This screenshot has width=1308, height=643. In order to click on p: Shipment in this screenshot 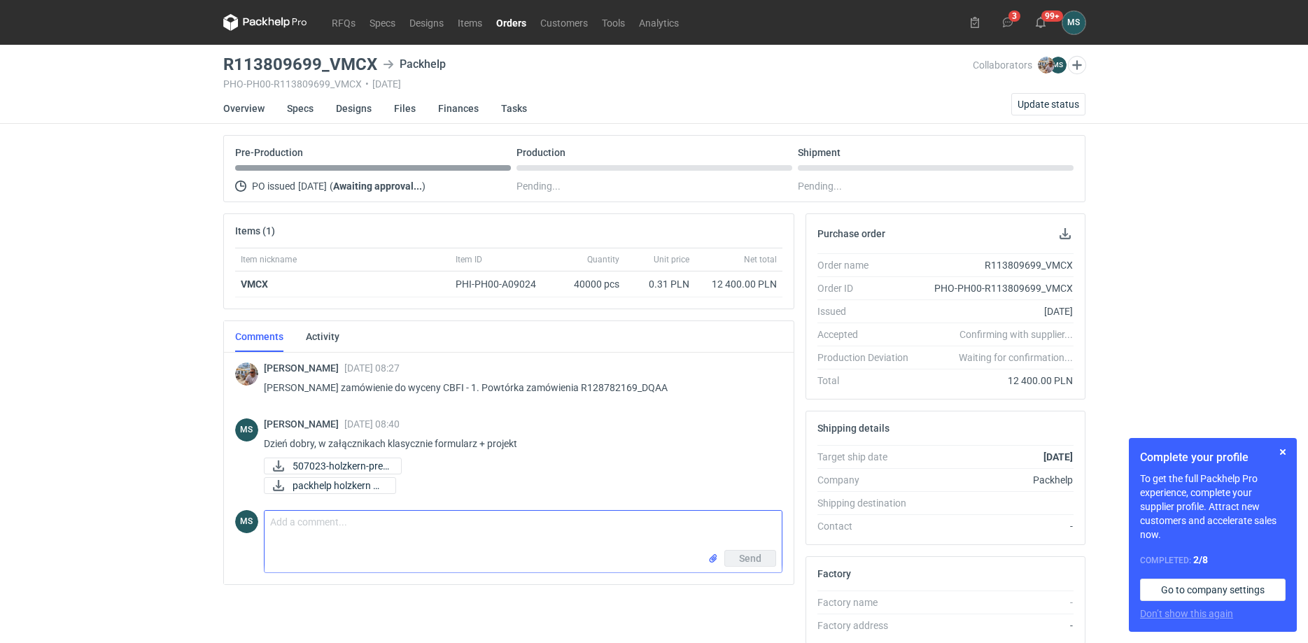, I will do `click(819, 153)`.